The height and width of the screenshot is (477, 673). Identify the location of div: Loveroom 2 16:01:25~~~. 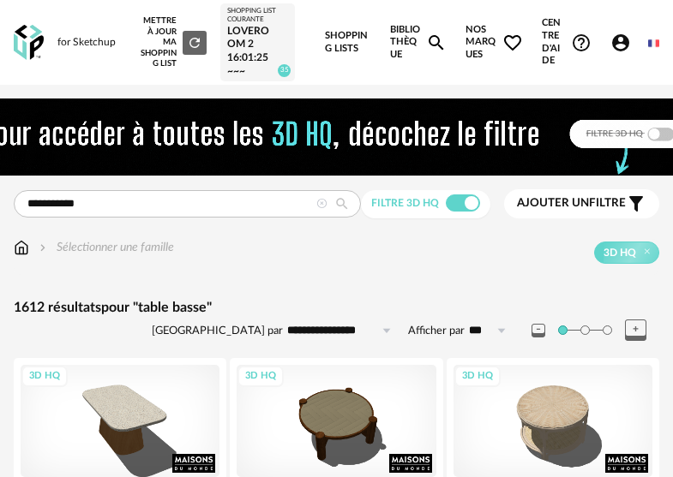
(257, 51).